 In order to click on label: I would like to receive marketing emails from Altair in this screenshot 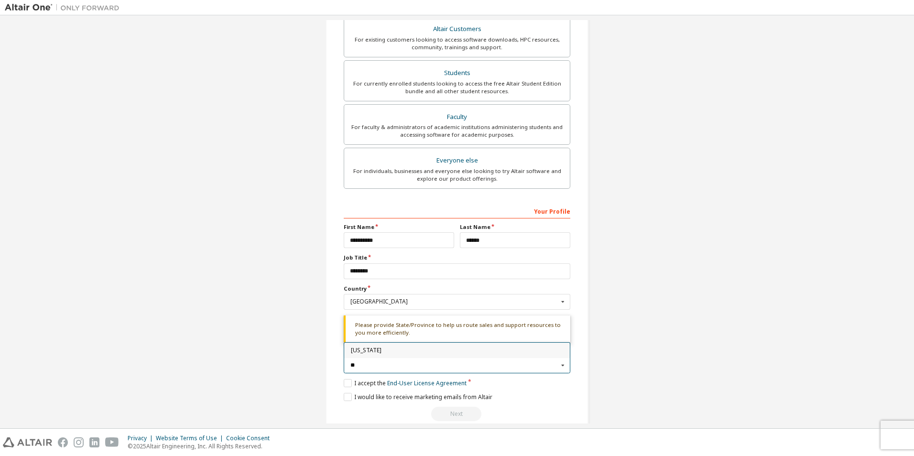, I will do `click(418, 397)`.